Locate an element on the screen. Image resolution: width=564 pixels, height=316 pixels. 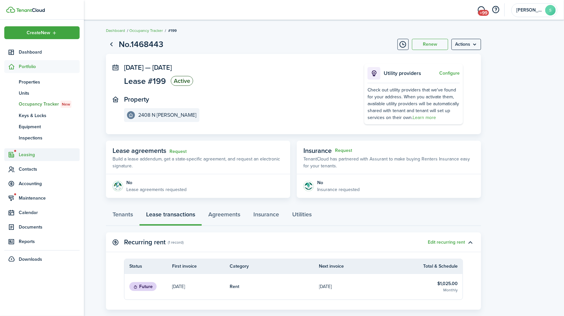
a: Units is located at coordinates (42, 93).